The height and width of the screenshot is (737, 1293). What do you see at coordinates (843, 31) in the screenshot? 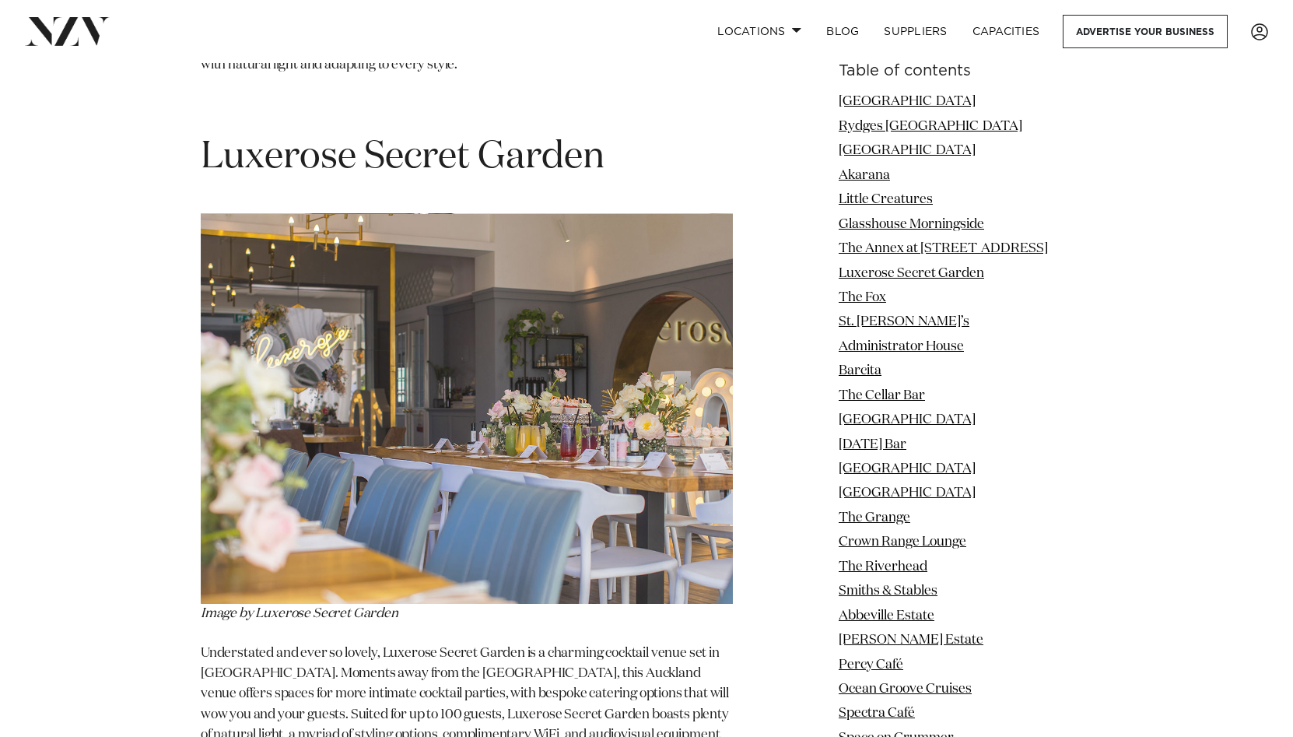
I see `a: BLOG` at bounding box center [843, 31].